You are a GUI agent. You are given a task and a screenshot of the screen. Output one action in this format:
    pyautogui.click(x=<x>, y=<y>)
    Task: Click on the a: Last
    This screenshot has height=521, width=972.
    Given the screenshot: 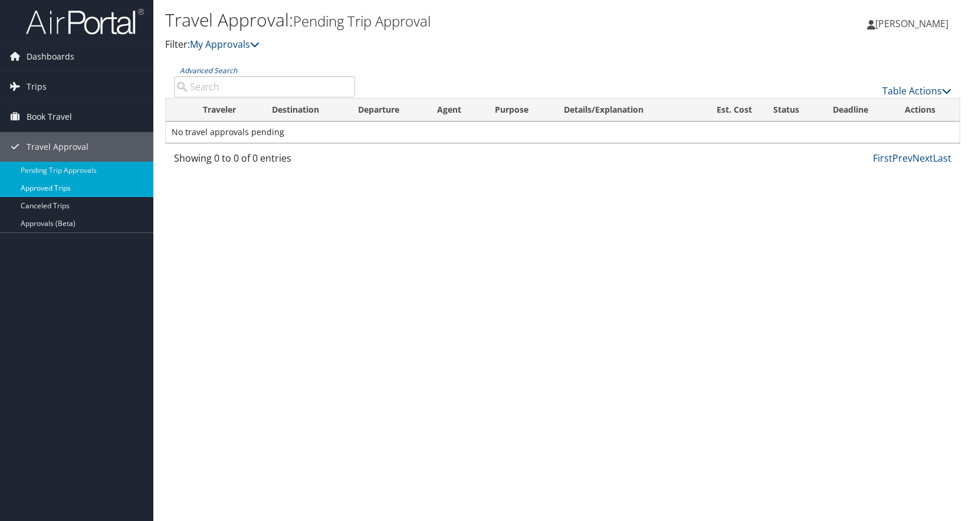 What is the action you would take?
    pyautogui.click(x=942, y=158)
    